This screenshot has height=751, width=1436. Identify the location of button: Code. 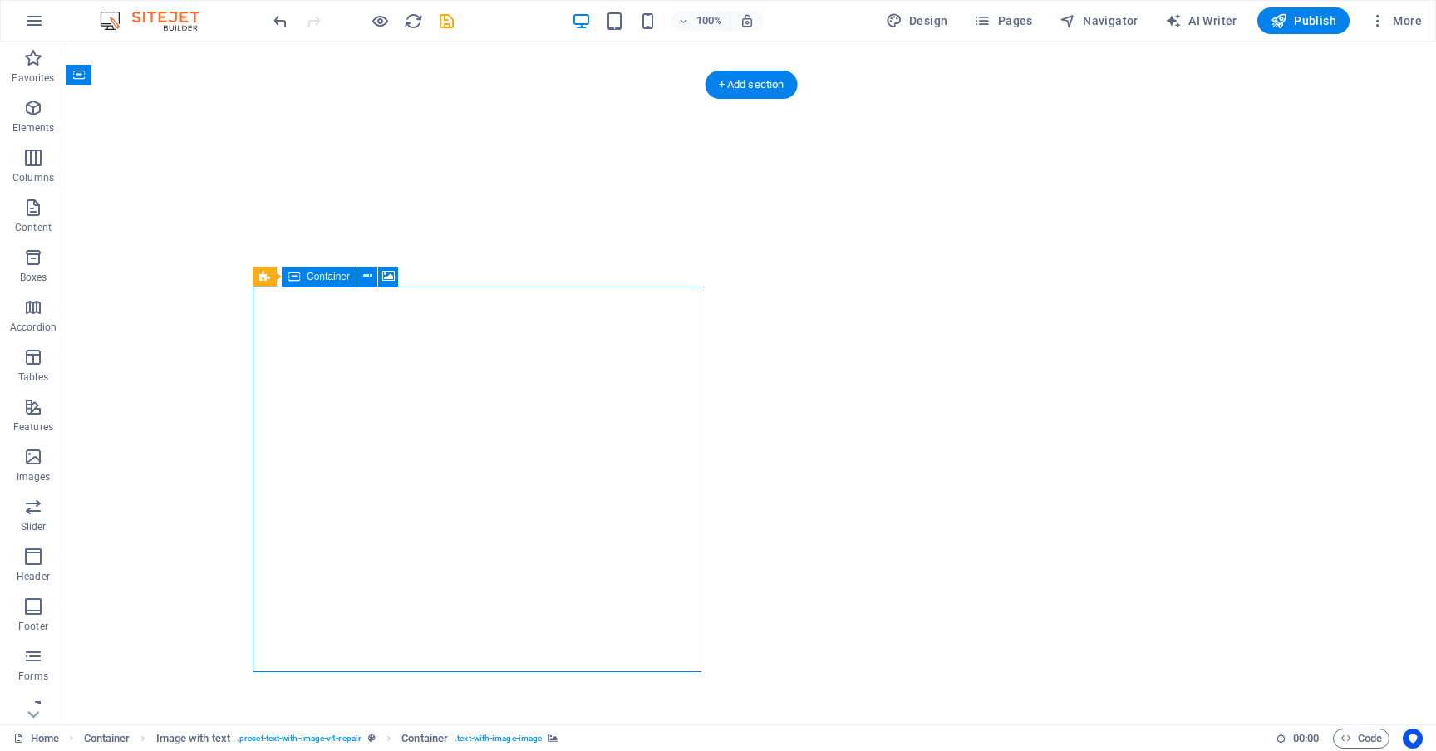
(1362, 739).